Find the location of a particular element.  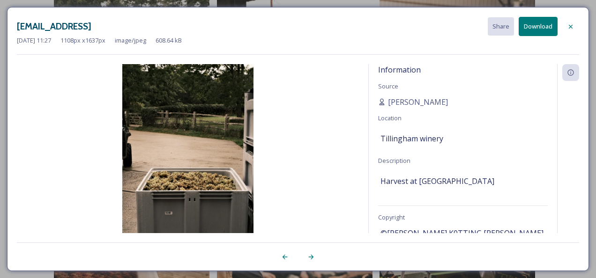

span: Information is located at coordinates (399, 70).